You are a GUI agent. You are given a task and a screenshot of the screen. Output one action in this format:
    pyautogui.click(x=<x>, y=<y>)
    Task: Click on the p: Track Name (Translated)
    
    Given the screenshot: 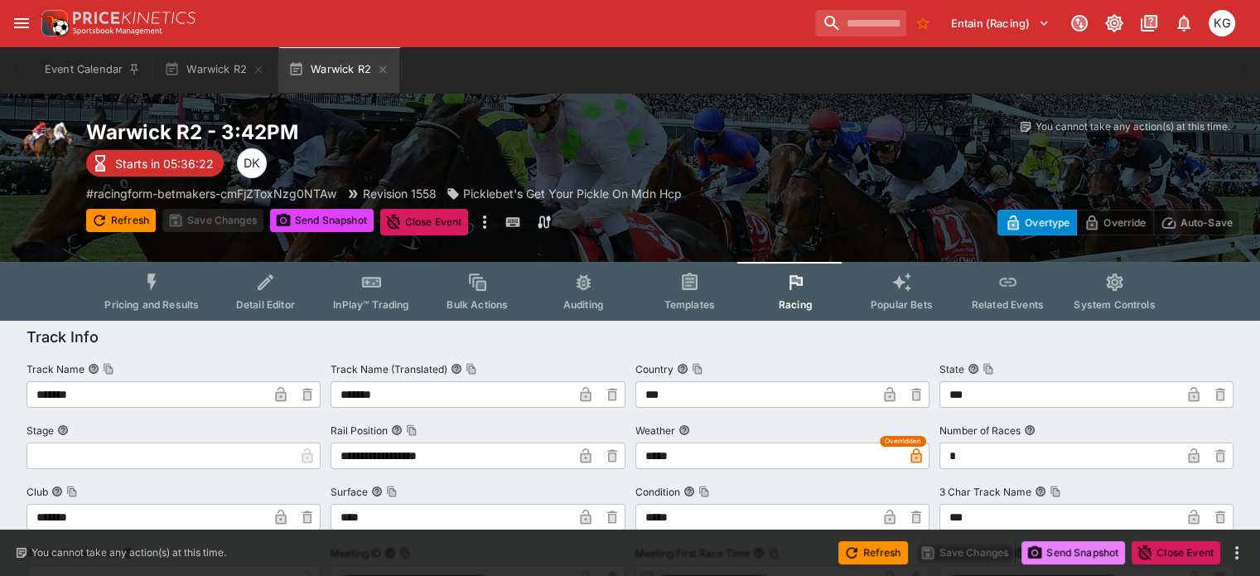 What is the action you would take?
    pyautogui.click(x=388, y=369)
    